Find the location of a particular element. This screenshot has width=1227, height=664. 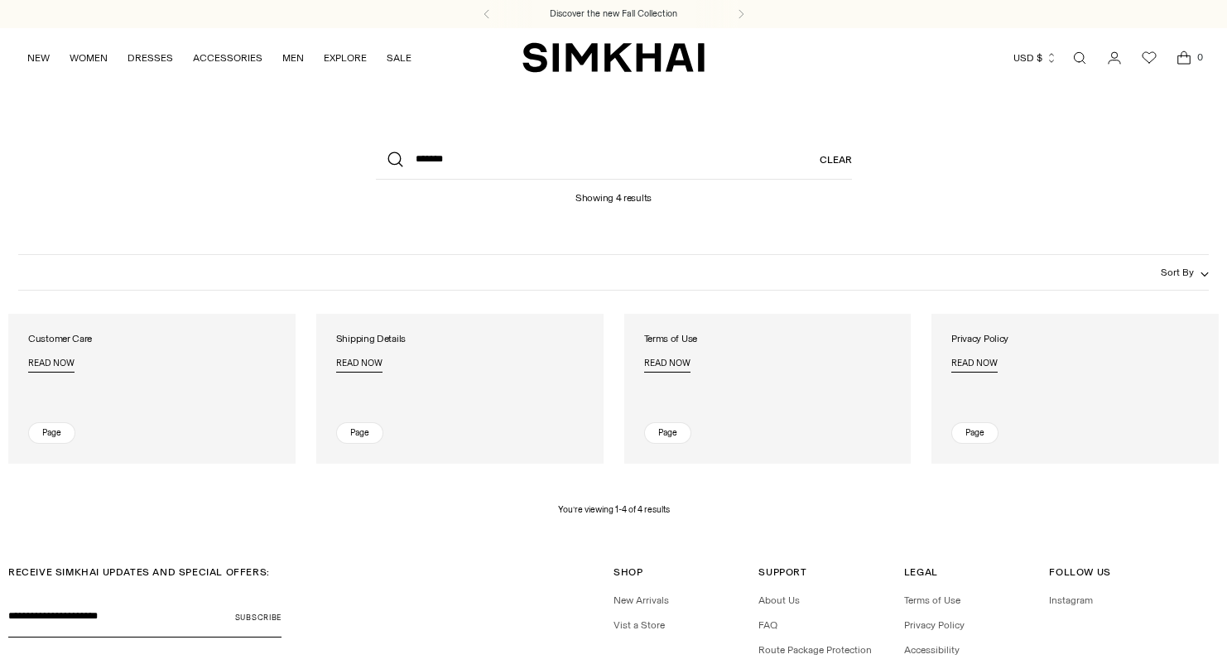

a: Wishlist is located at coordinates (1149, 58).